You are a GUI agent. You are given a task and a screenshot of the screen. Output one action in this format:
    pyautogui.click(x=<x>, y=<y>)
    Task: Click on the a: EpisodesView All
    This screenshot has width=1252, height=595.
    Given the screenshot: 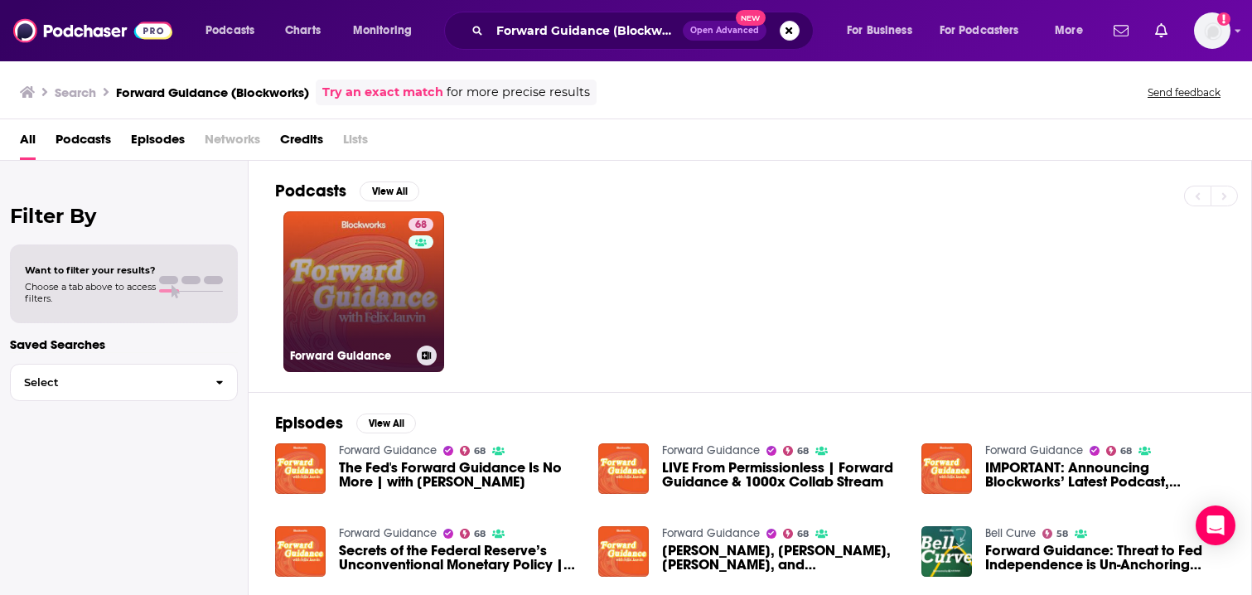 What is the action you would take?
    pyautogui.click(x=346, y=423)
    